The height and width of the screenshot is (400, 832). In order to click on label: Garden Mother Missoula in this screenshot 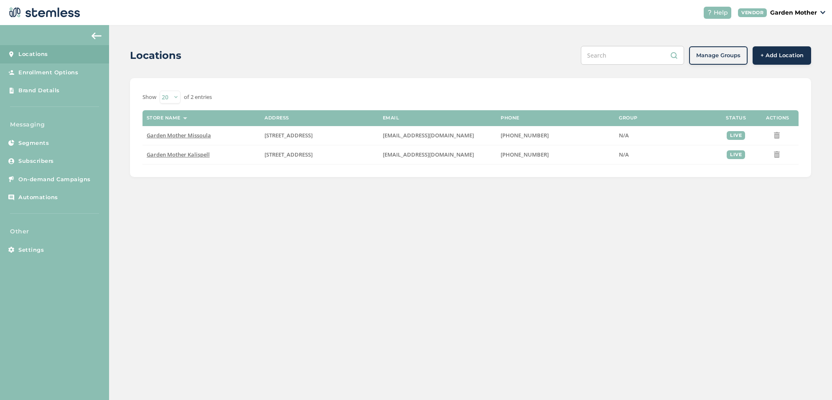, I will do `click(201, 135)`.